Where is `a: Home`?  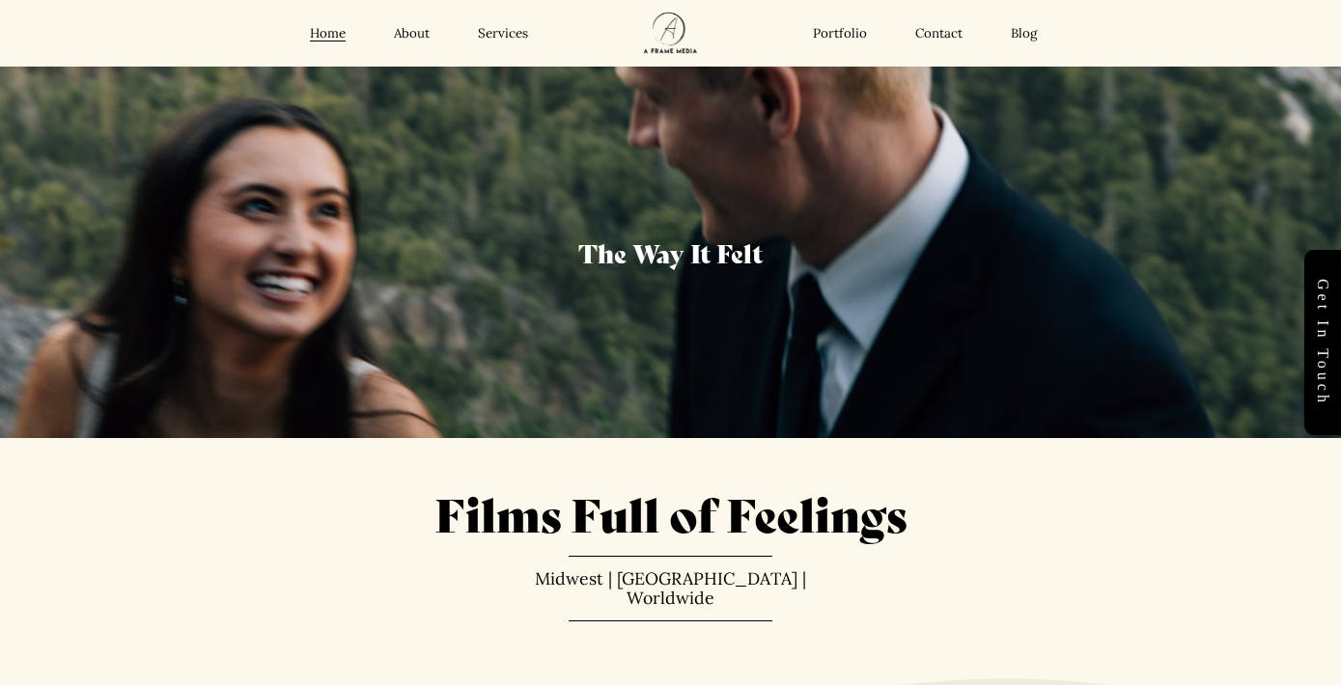 a: Home is located at coordinates (327, 34).